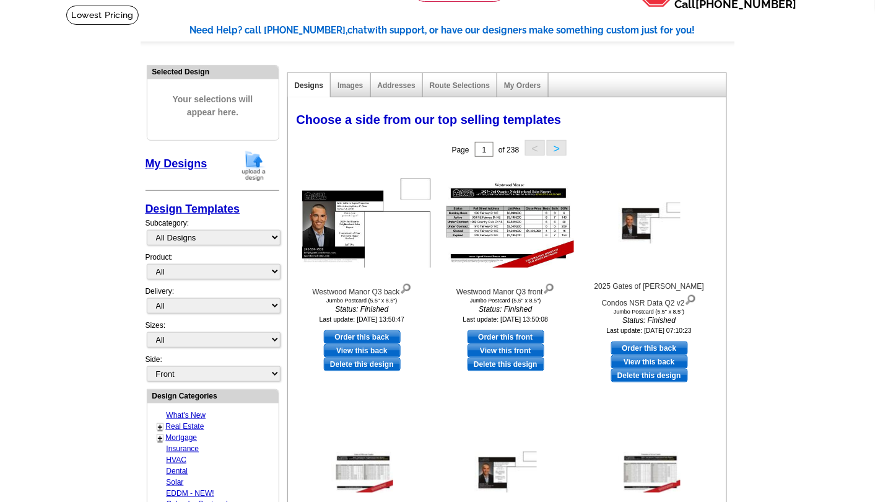 Image resolution: width=875 pixels, height=502 pixels. Describe the element at coordinates (177, 460) in the screenshot. I see `a: HVAC` at that location.